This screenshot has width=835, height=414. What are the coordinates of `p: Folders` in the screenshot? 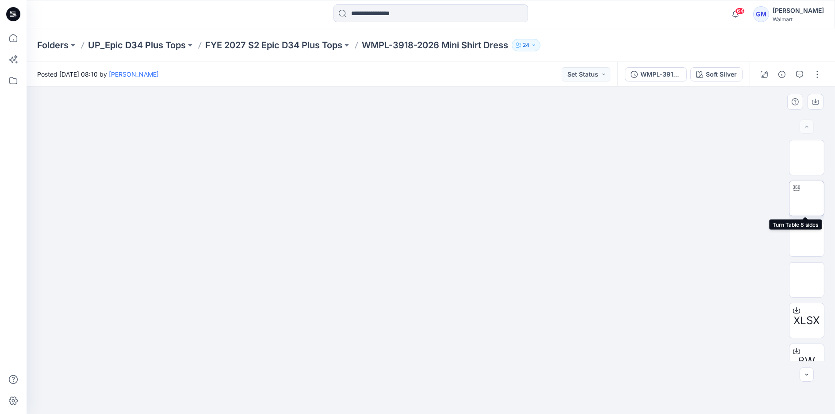 It's located at (53, 45).